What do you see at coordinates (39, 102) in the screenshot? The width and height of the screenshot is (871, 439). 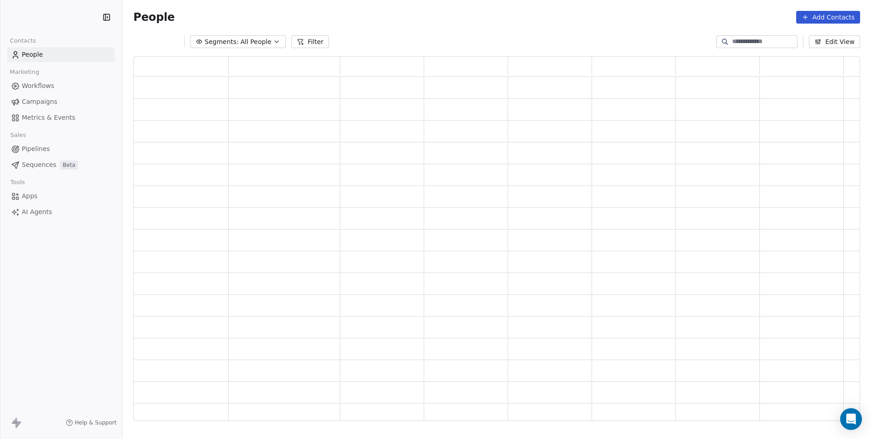 I see `span: Campaigns` at bounding box center [39, 102].